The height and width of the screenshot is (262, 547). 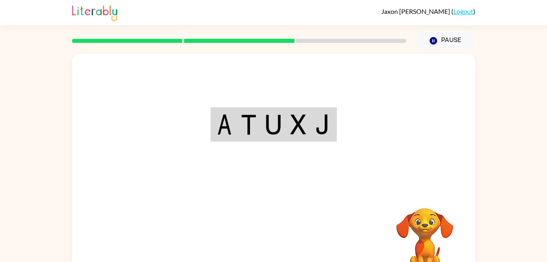 I want to click on button: Pause, so click(x=446, y=41).